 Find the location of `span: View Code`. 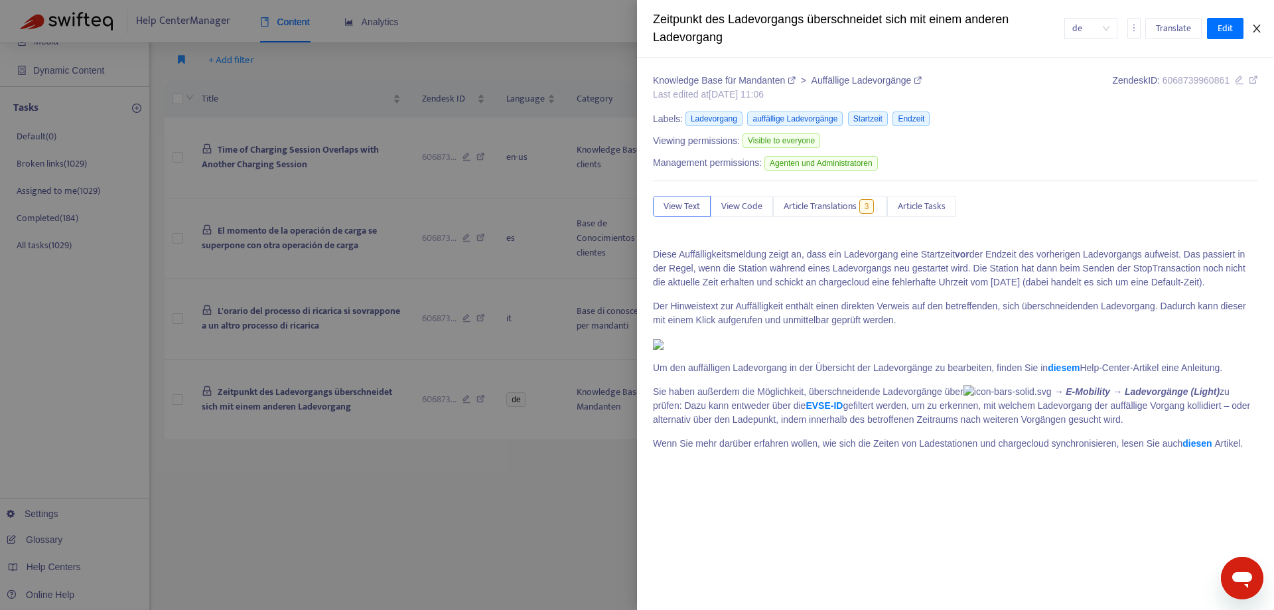

span: View Code is located at coordinates (742, 206).